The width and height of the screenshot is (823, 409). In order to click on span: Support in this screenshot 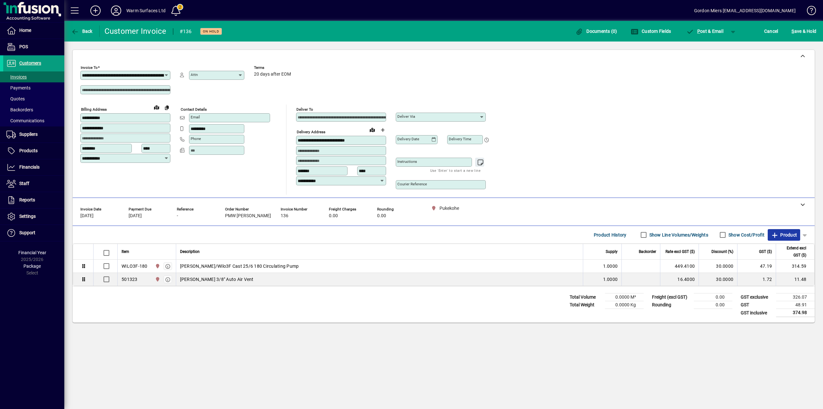, I will do `click(27, 233)`.